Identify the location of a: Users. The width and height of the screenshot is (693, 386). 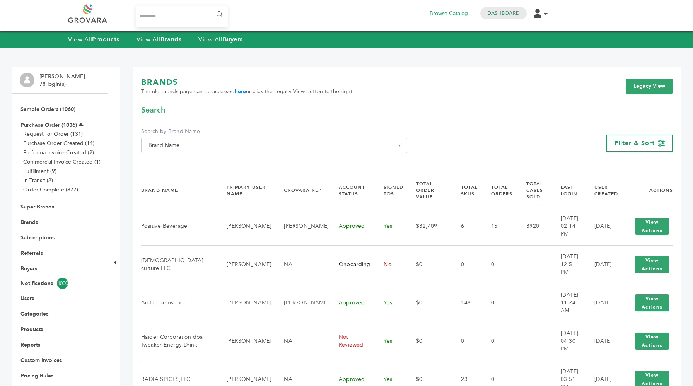
(27, 298).